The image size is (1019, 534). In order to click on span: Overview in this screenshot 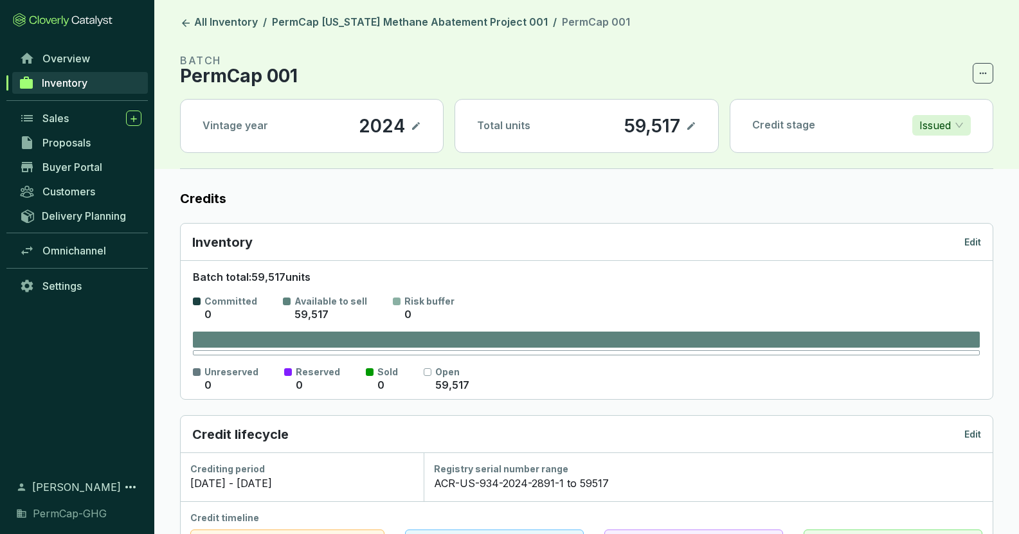, I will do `click(66, 59)`.